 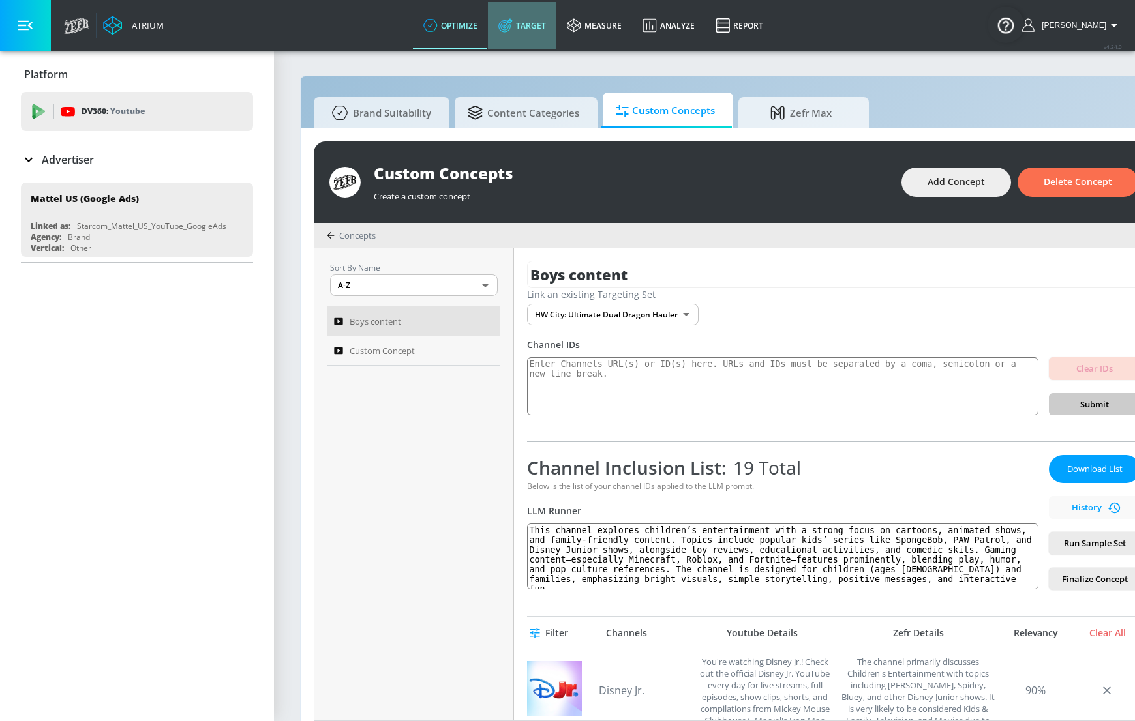 I want to click on div: Channels, so click(x=626, y=633).